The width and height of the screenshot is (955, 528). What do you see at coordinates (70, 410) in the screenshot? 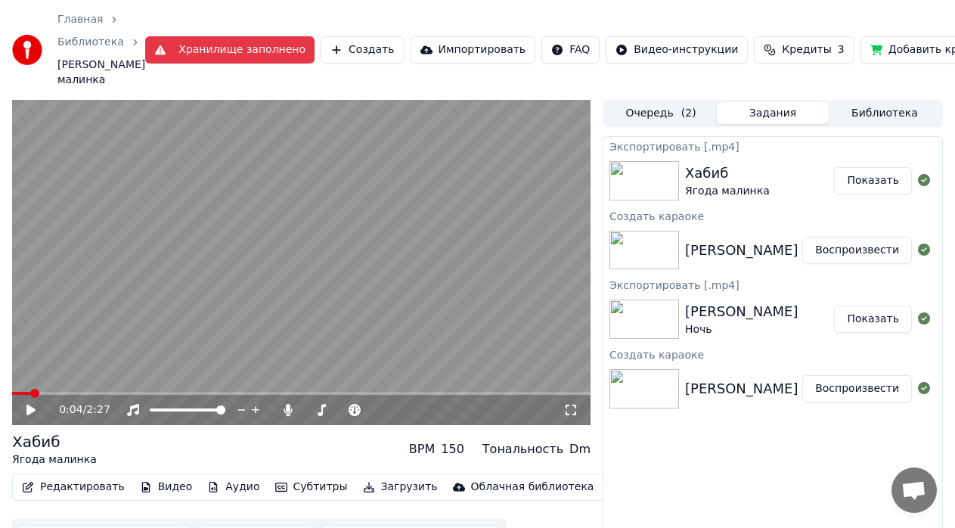
I see `span: 0:04` at bounding box center [70, 410].